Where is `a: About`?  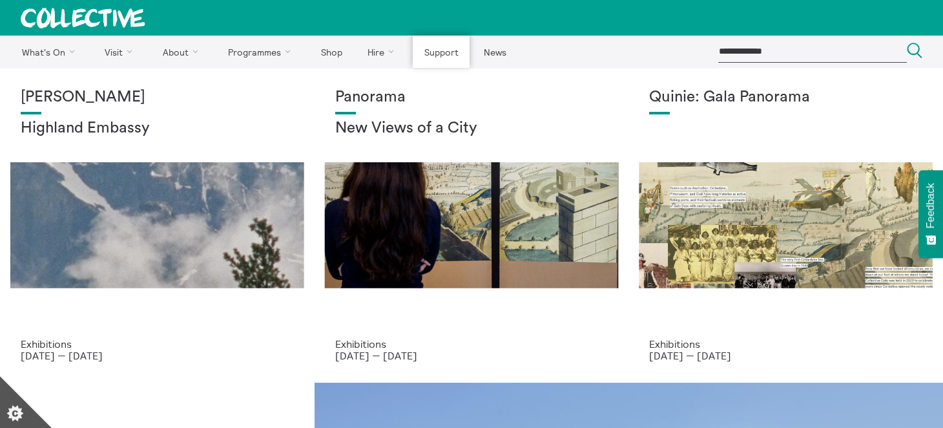 a: About is located at coordinates (183, 52).